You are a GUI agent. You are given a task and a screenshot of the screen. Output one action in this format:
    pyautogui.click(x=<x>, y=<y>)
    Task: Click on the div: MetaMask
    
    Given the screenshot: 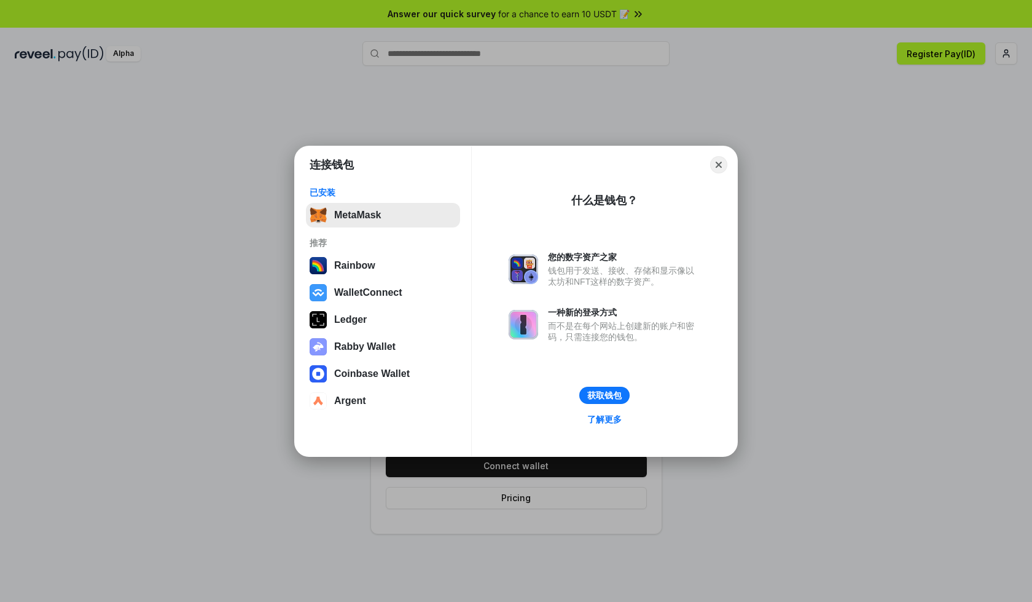 What is the action you would take?
    pyautogui.click(x=358, y=215)
    